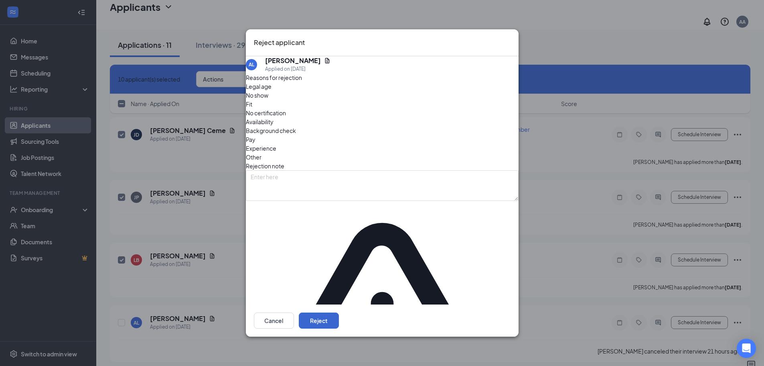 The image size is (764, 366). What do you see at coordinates (279, 43) in the screenshot?
I see `h3: Reject applicant` at bounding box center [279, 43].